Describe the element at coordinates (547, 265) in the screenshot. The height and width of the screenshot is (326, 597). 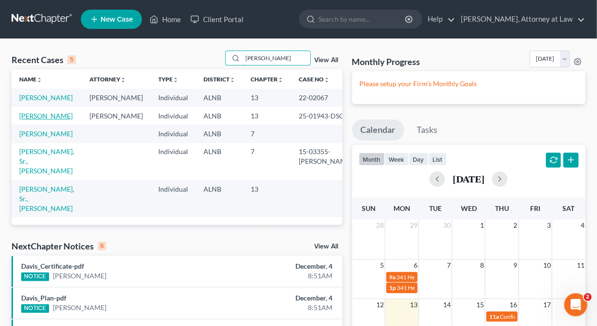
I see `span: 10` at that location.